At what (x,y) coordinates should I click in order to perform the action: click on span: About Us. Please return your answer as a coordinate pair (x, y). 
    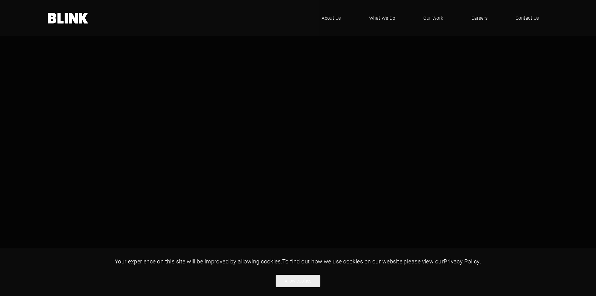
    Looking at the image, I should click on (331, 18).